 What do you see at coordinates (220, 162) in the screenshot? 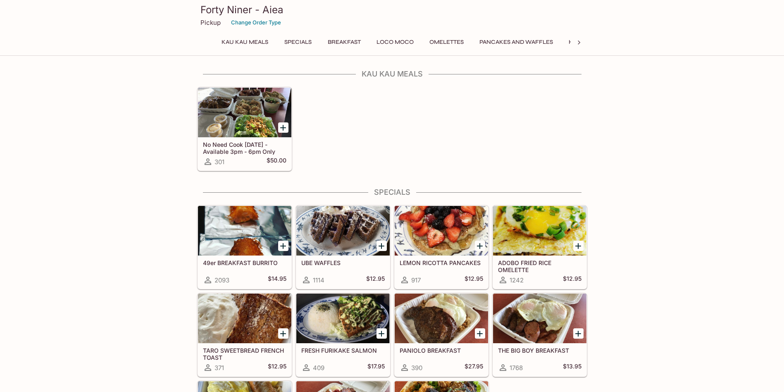
I see `span: 301` at bounding box center [220, 162].